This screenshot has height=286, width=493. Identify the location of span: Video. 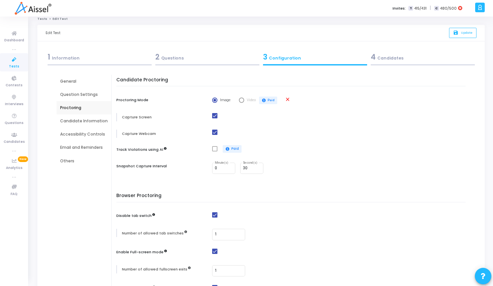
(262, 100).